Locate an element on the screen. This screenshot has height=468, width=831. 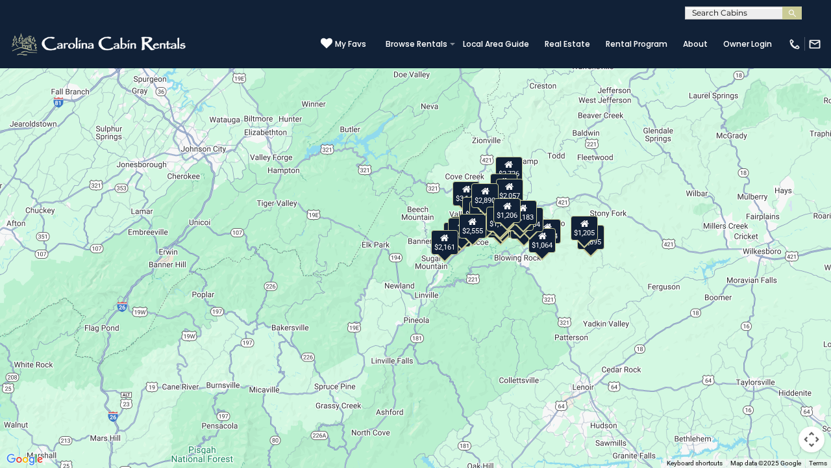
img: mail-regular-white.png is located at coordinates (815, 44).